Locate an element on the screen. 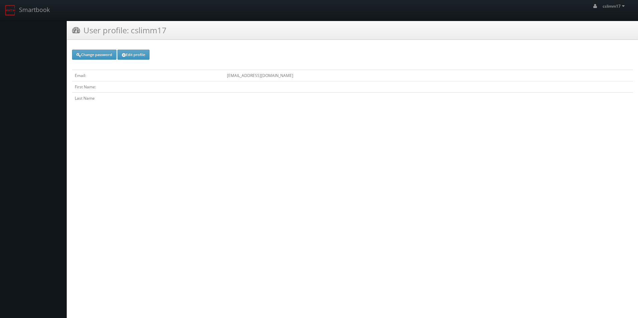 The image size is (638, 318). img: smartbook-logo.png is located at coordinates (10, 10).